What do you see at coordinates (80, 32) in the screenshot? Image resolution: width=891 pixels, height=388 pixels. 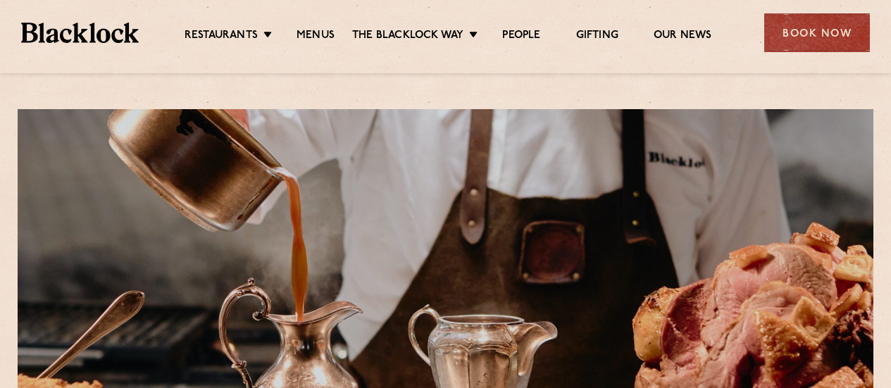 I see `img: BL_Textured_Logo-footer-cropped.svg` at bounding box center [80, 32].